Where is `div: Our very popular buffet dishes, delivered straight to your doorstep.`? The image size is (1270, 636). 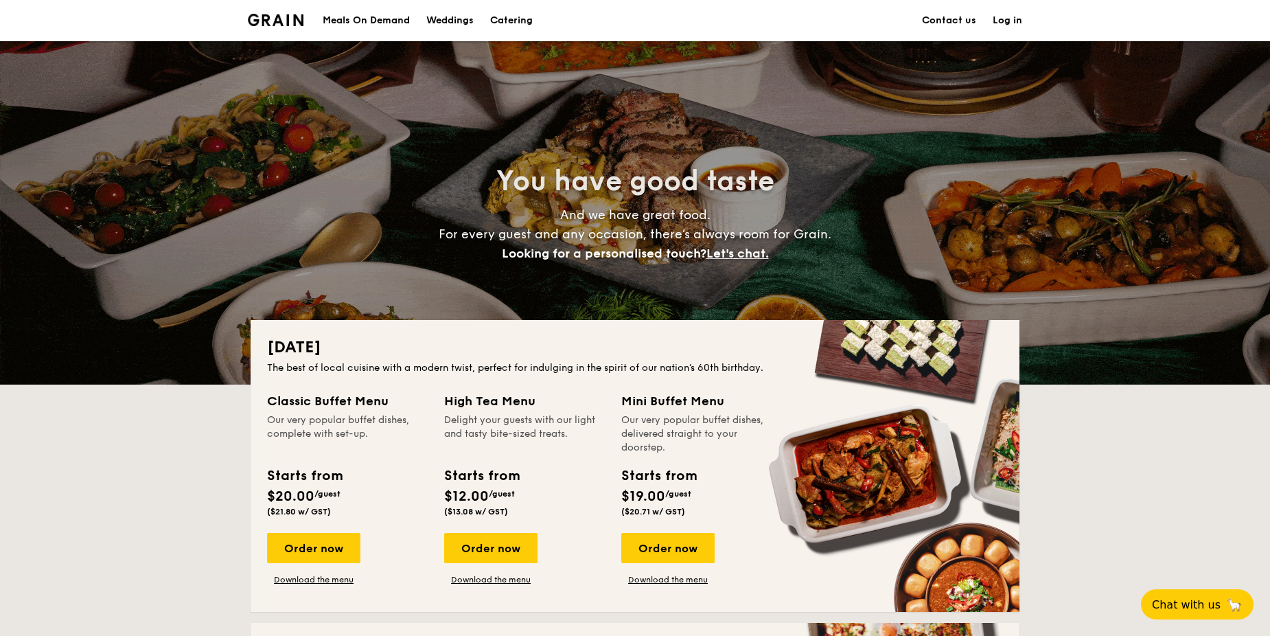 div: Our very popular buffet dishes, delivered straight to your doorstep. is located at coordinates (701, 434).